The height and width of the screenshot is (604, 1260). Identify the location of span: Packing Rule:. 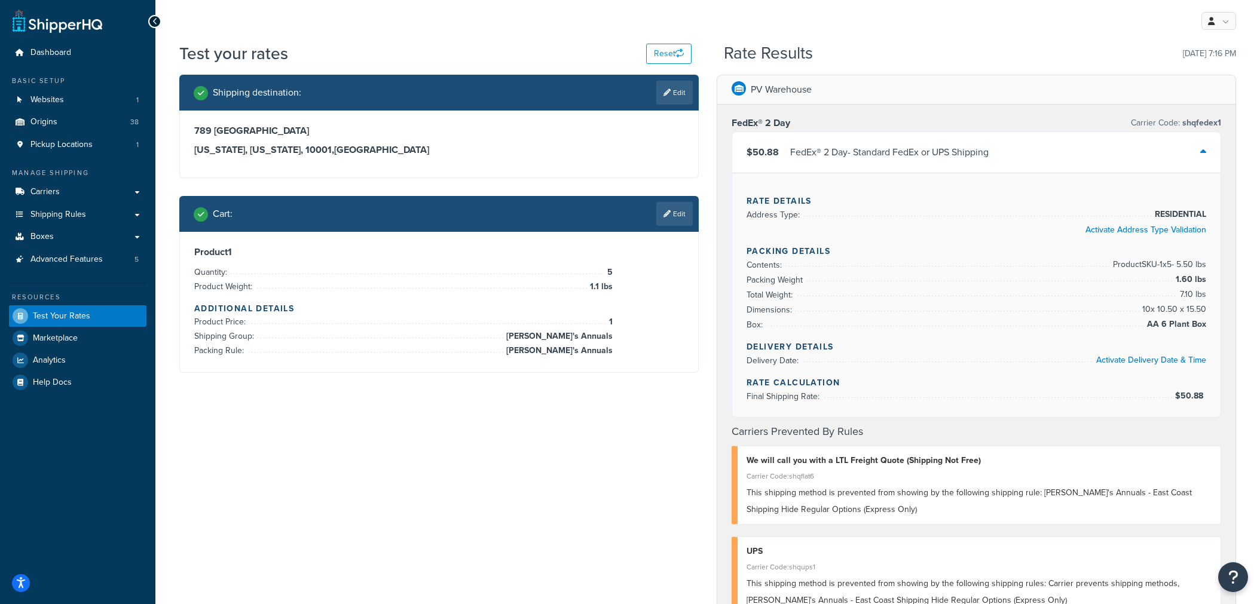
(220, 350).